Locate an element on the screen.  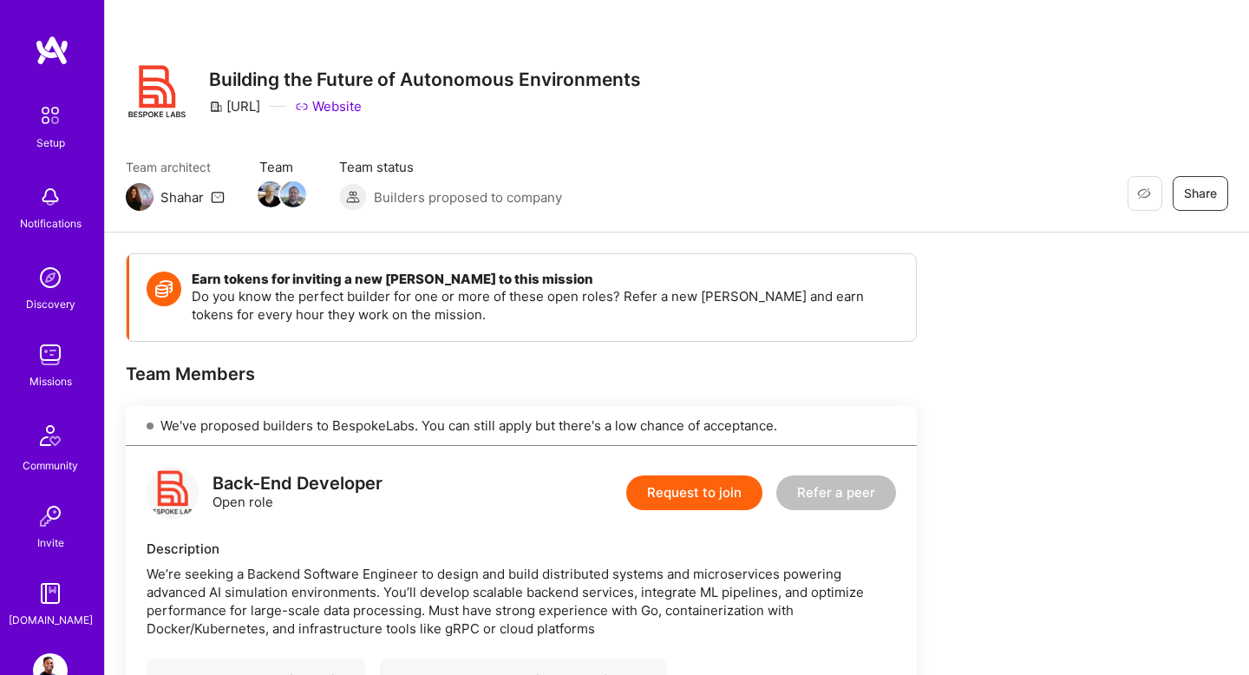
img: Community is located at coordinates (50, 435).